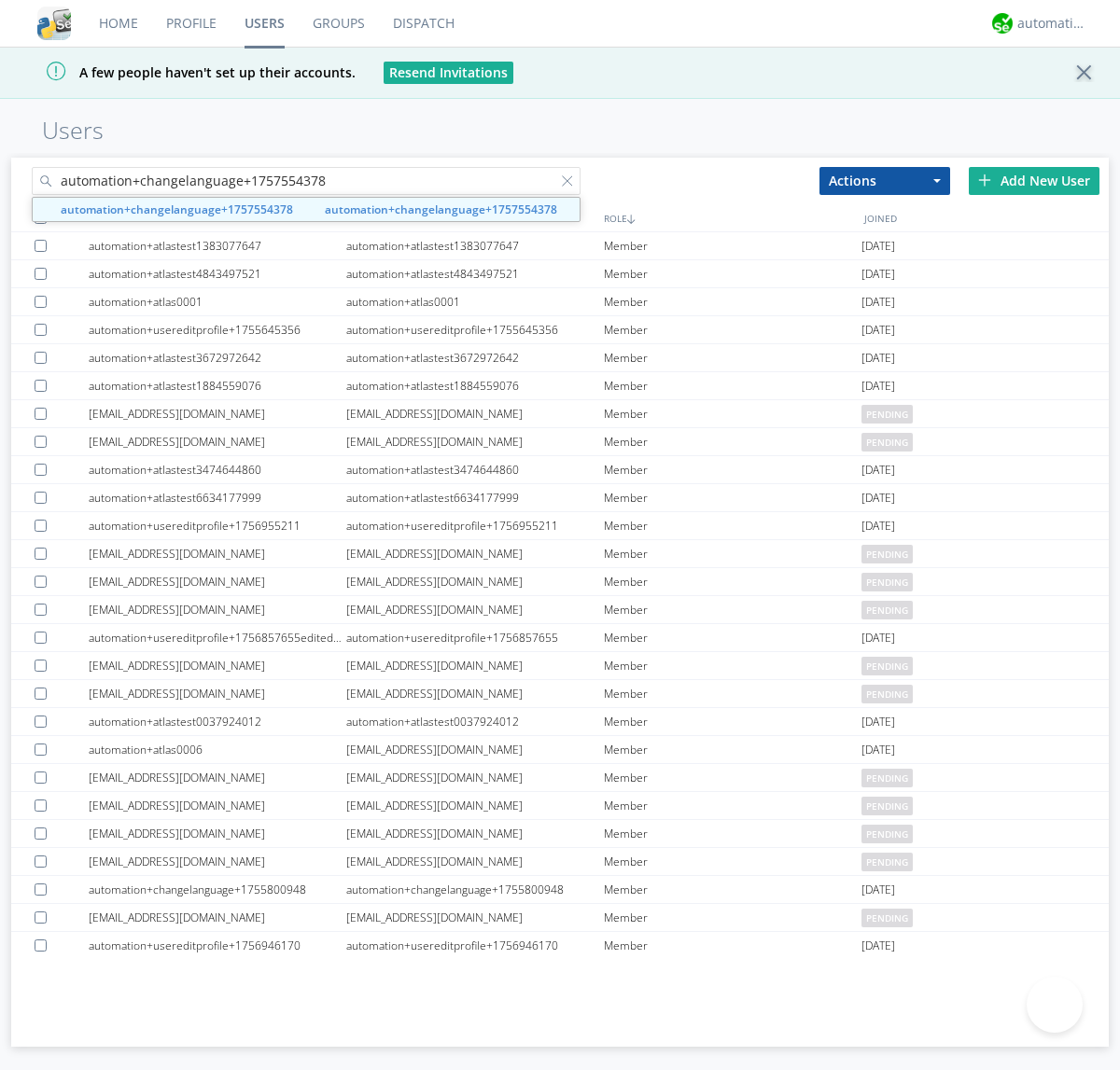 The width and height of the screenshot is (1120, 1070). What do you see at coordinates (441, 209) in the screenshot?
I see `strong: automation+changelanguage+1757554378` at bounding box center [441, 209].